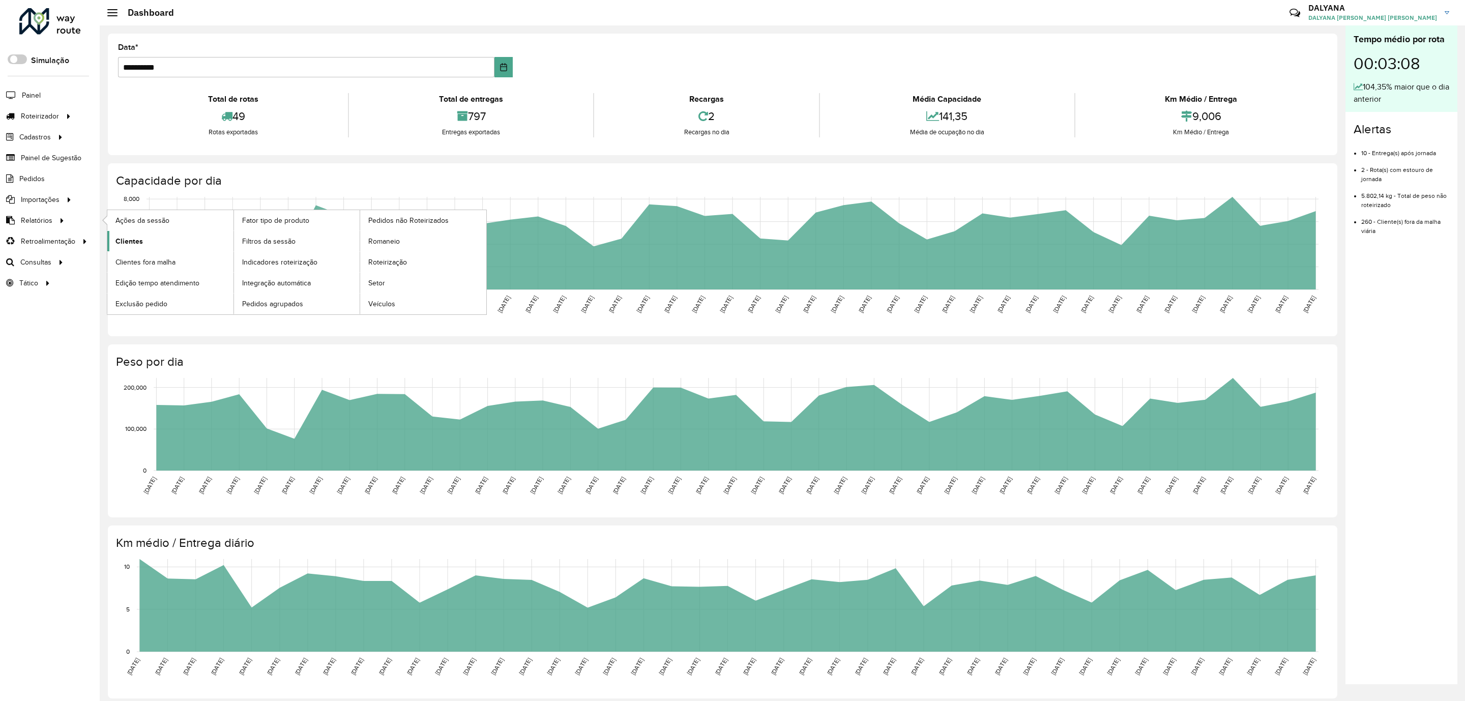 This screenshot has width=1465, height=701. I want to click on h4: Alertas, so click(1402, 129).